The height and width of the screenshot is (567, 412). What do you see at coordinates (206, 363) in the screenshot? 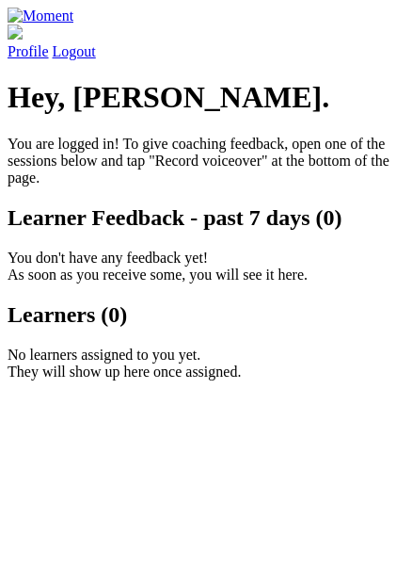
I see `p: No learners assigned to you yet. They will show up here once assigned.` at bounding box center [206, 363].